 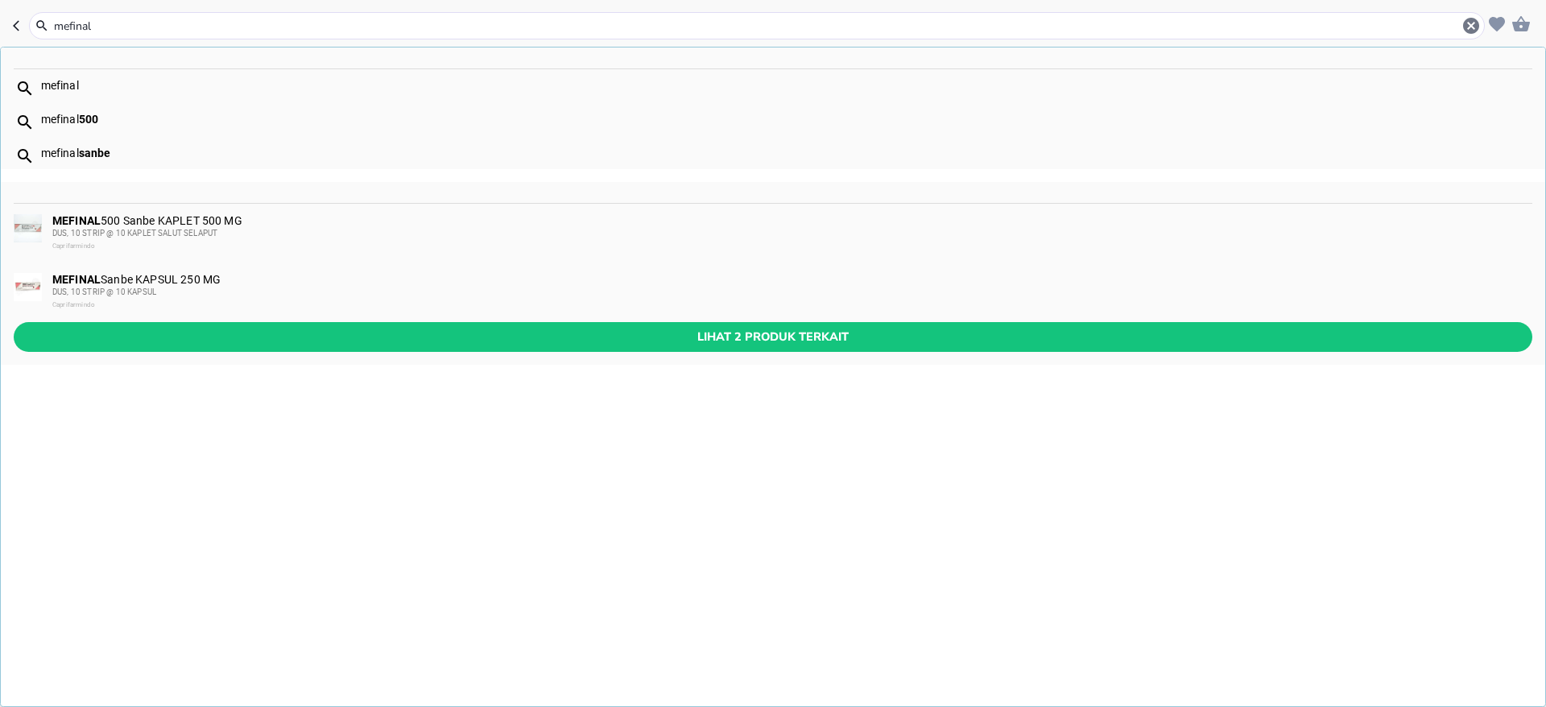 I want to click on b: sanbe, so click(x=95, y=153).